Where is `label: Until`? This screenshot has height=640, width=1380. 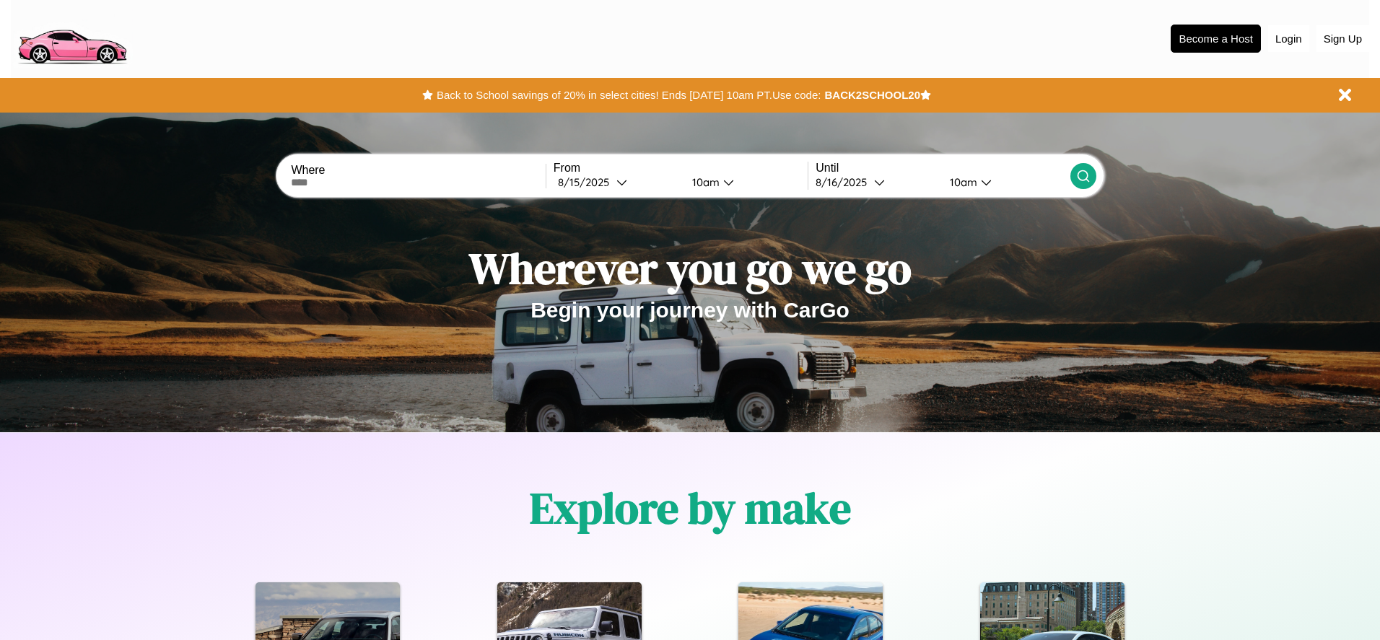 label: Until is located at coordinates (942, 168).